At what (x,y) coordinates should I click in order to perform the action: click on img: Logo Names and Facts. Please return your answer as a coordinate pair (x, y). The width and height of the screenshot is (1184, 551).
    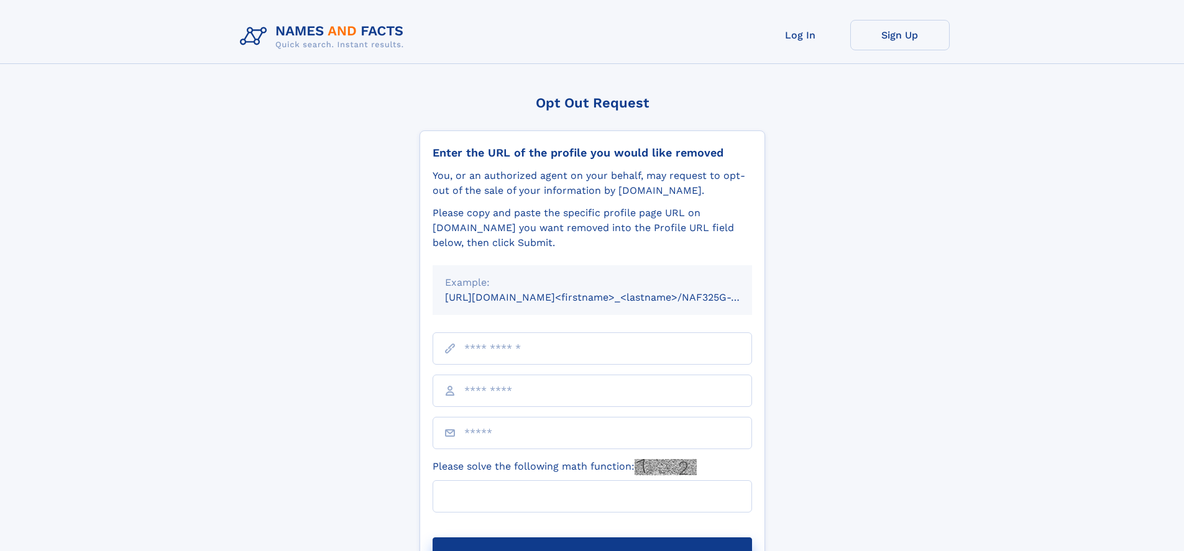
    Looking at the image, I should click on (324, 37).